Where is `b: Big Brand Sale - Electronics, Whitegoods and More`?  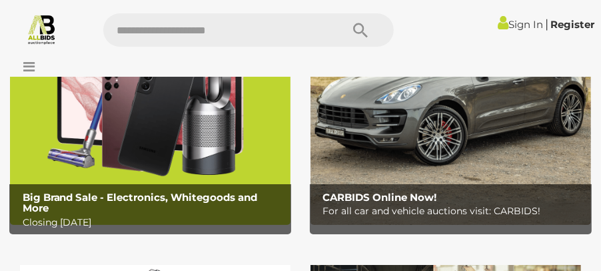
b: Big Brand Sale - Electronics, Whitegoods and More is located at coordinates (140, 203).